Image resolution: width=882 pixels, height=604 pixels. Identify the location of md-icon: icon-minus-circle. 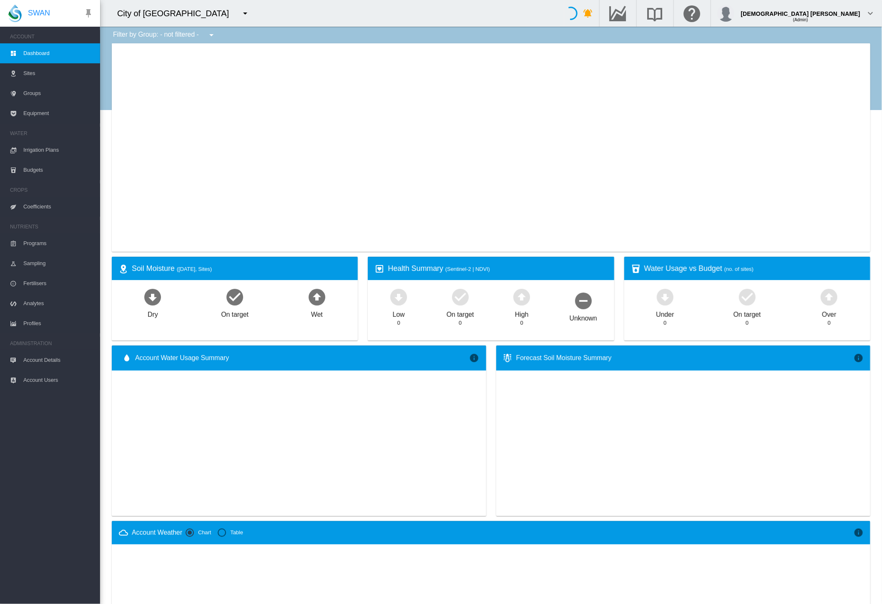
(583, 301).